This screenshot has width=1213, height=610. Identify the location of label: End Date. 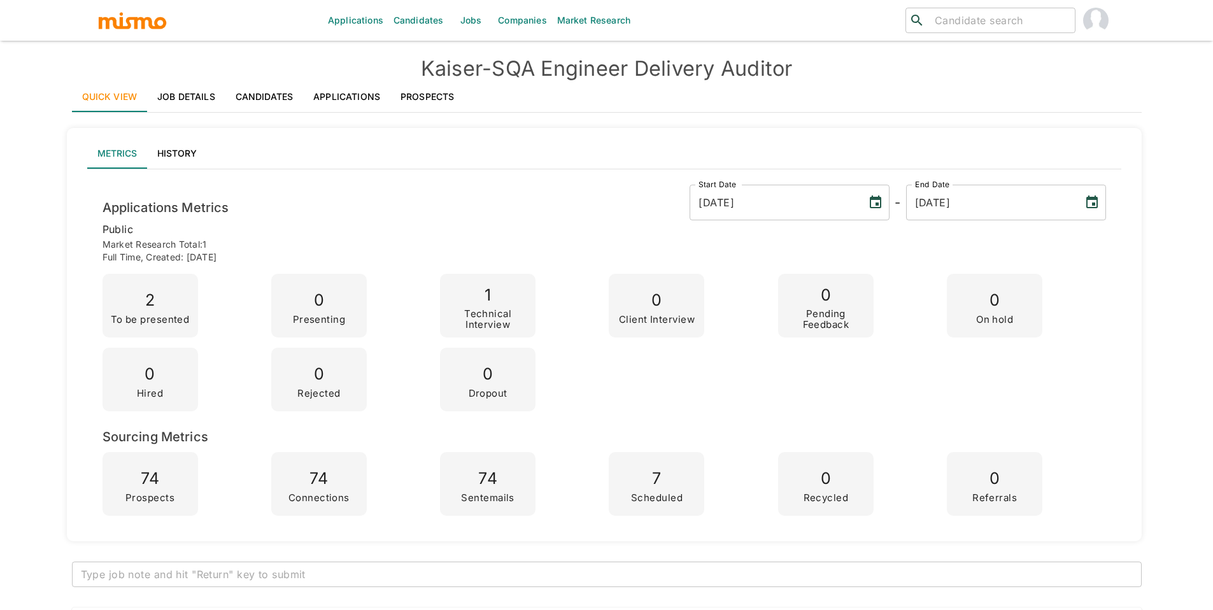
(932, 184).